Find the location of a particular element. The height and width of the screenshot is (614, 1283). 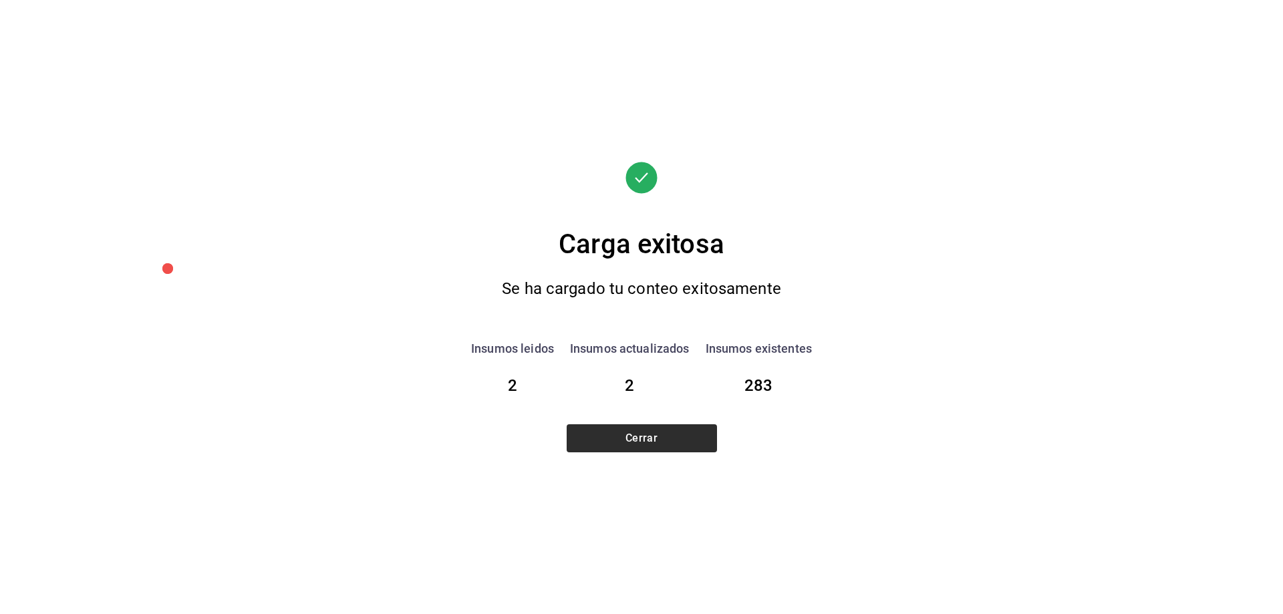

div: Insumos actualizados is located at coordinates (629, 348).